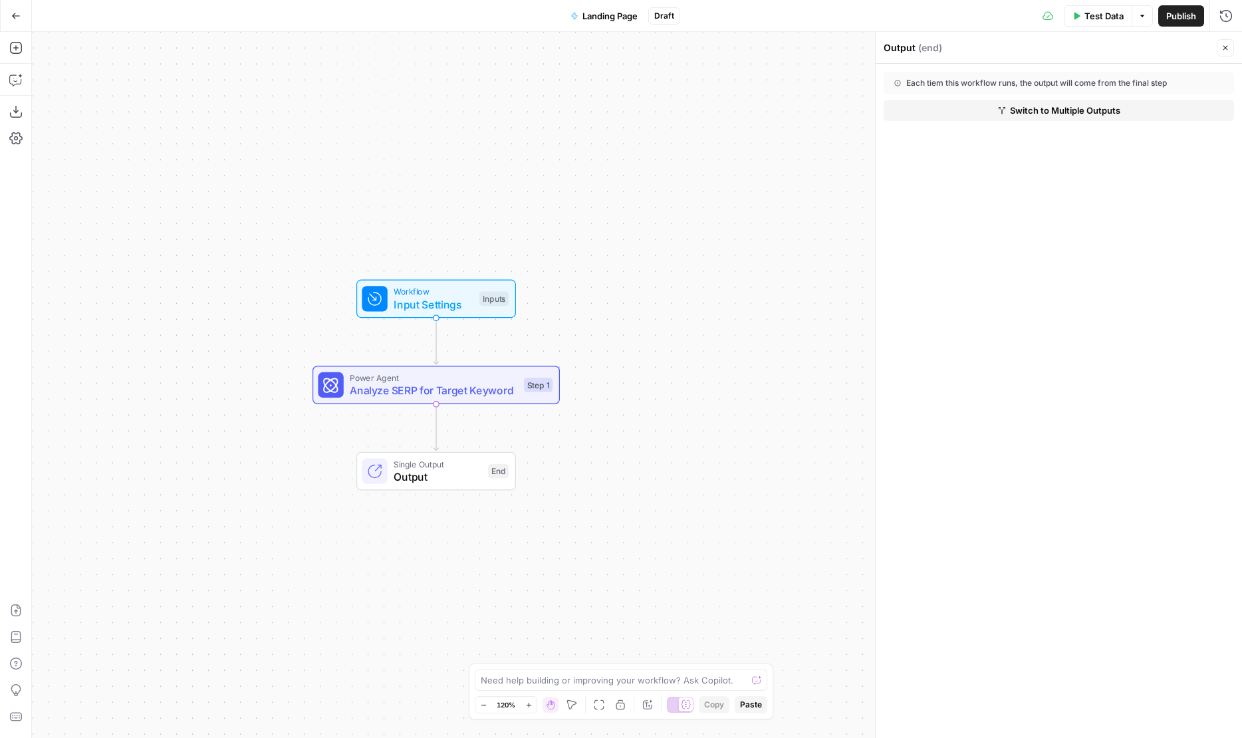  I want to click on span: Test Data, so click(1104, 16).